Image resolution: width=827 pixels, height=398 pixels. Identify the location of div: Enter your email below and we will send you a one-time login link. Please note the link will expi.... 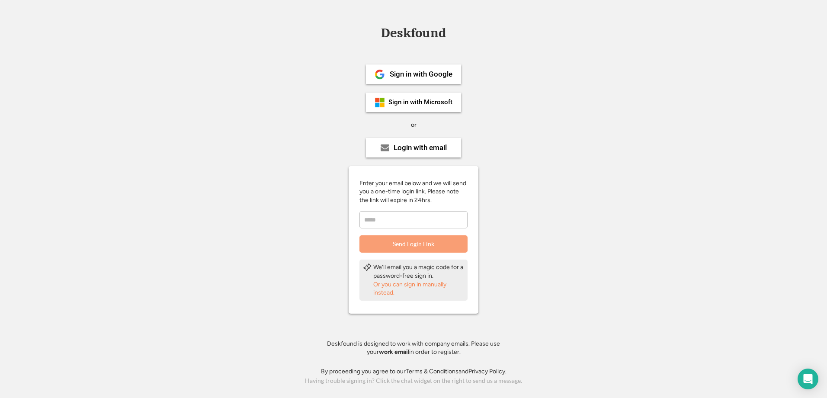
(413, 192).